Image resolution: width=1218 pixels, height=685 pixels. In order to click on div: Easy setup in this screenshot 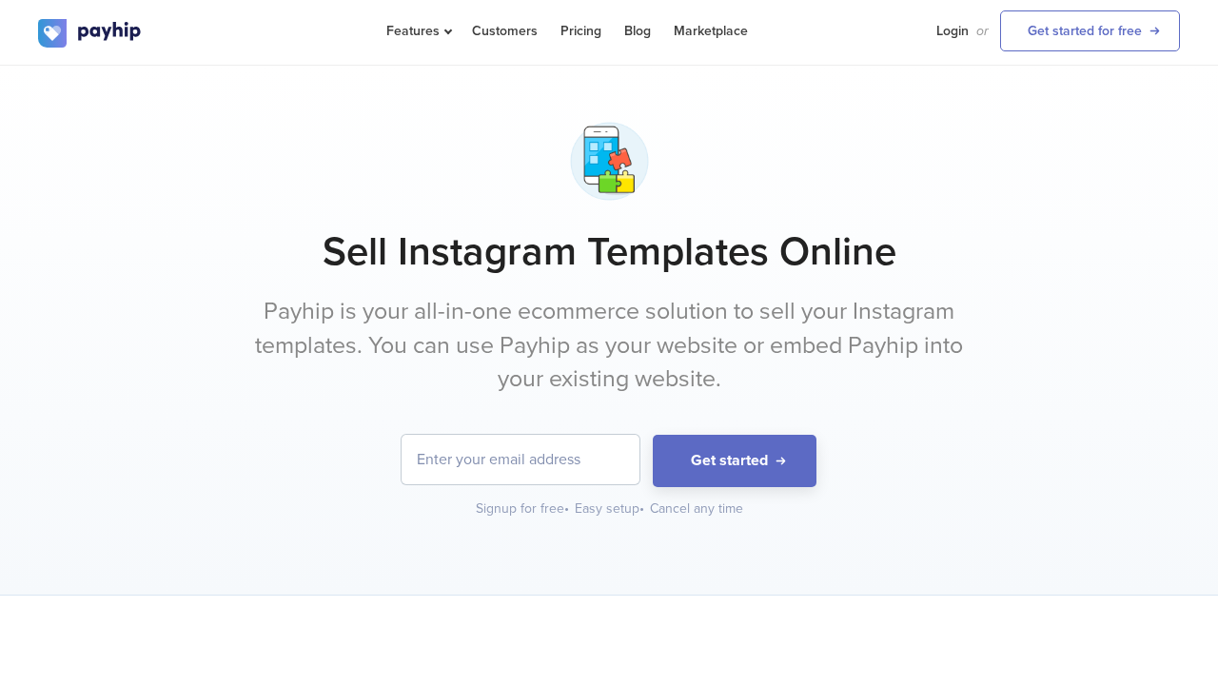, I will do `click(610, 509)`.